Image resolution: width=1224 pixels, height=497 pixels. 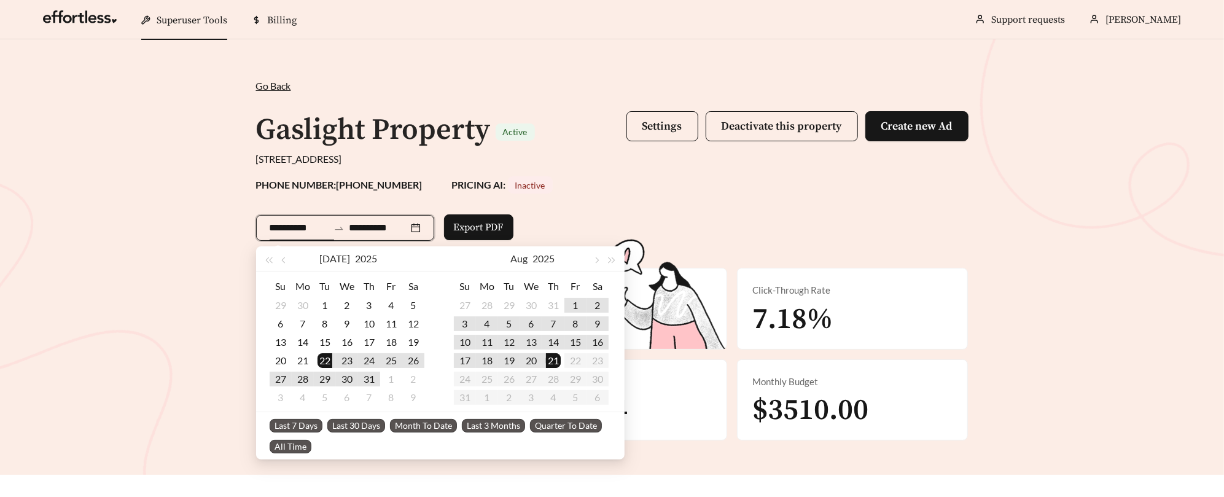 I want to click on div: 19, so click(x=413, y=342).